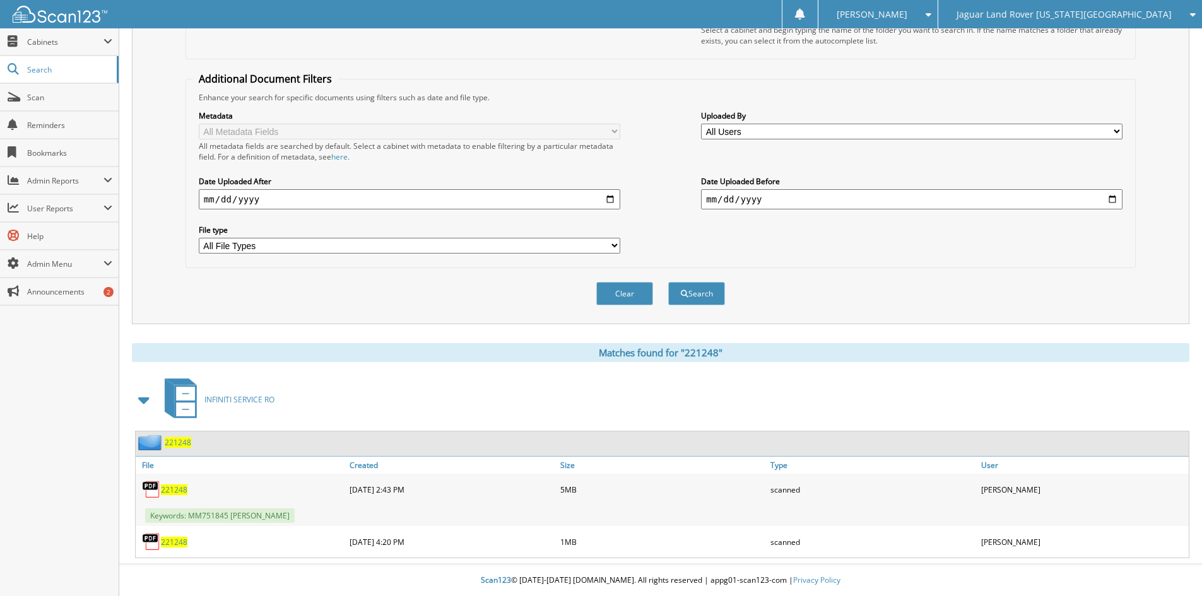 Image resolution: width=1202 pixels, height=596 pixels. I want to click on a: Created, so click(452, 465).